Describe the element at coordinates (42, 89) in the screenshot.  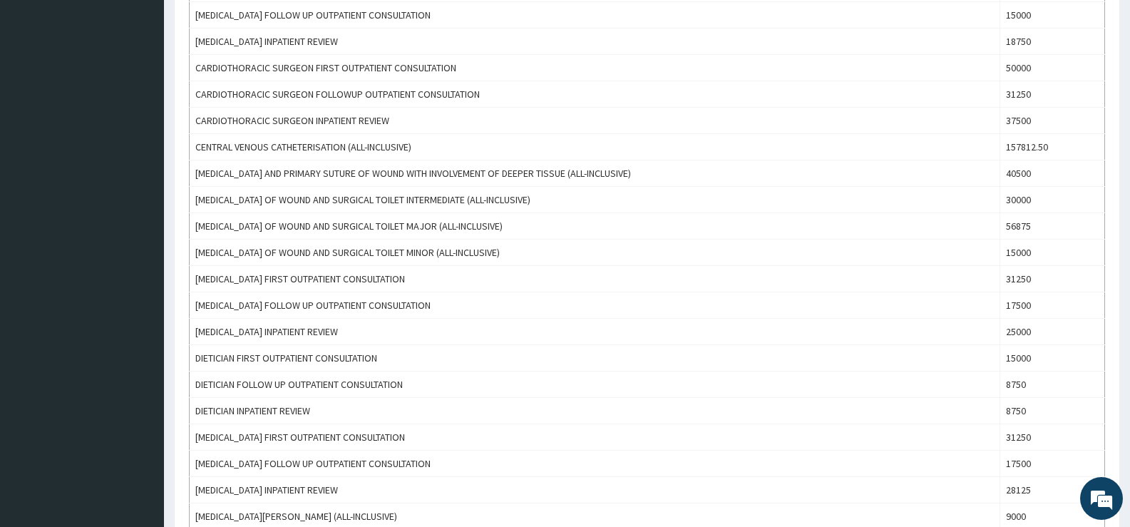
I see `img: d_794563401_company_1708531726252_794563401` at that location.